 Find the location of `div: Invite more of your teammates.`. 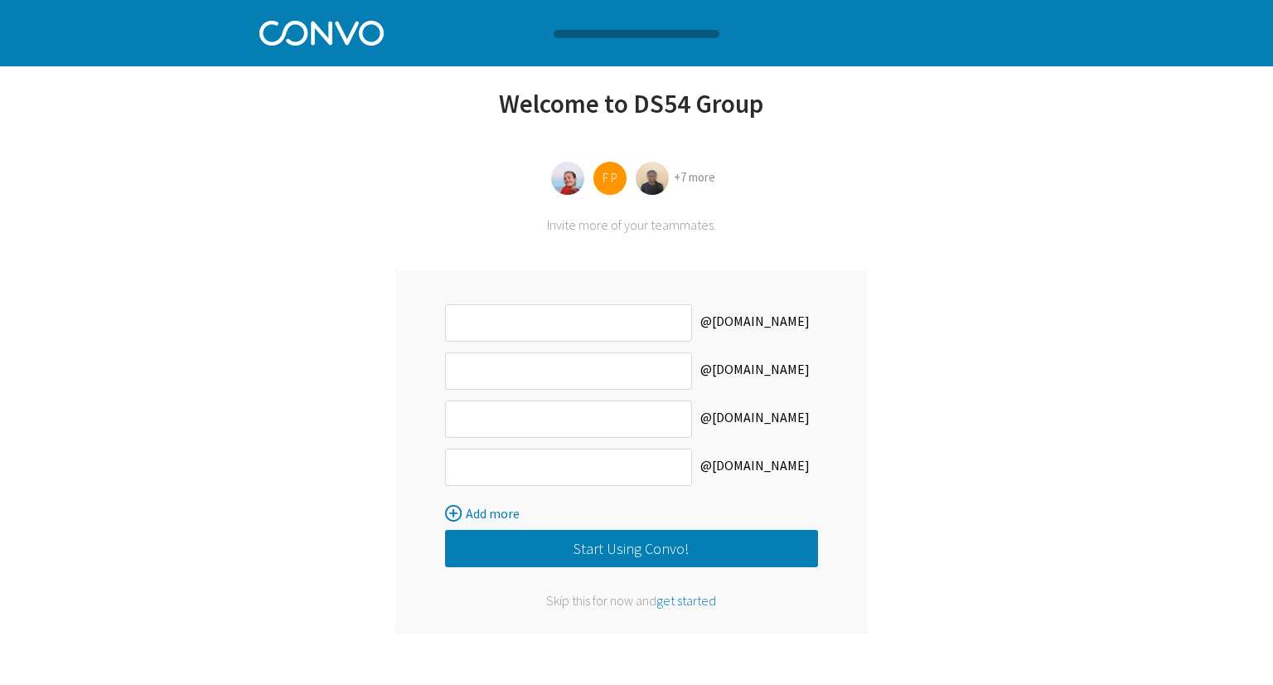

div: Invite more of your teammates. is located at coordinates (632, 225).